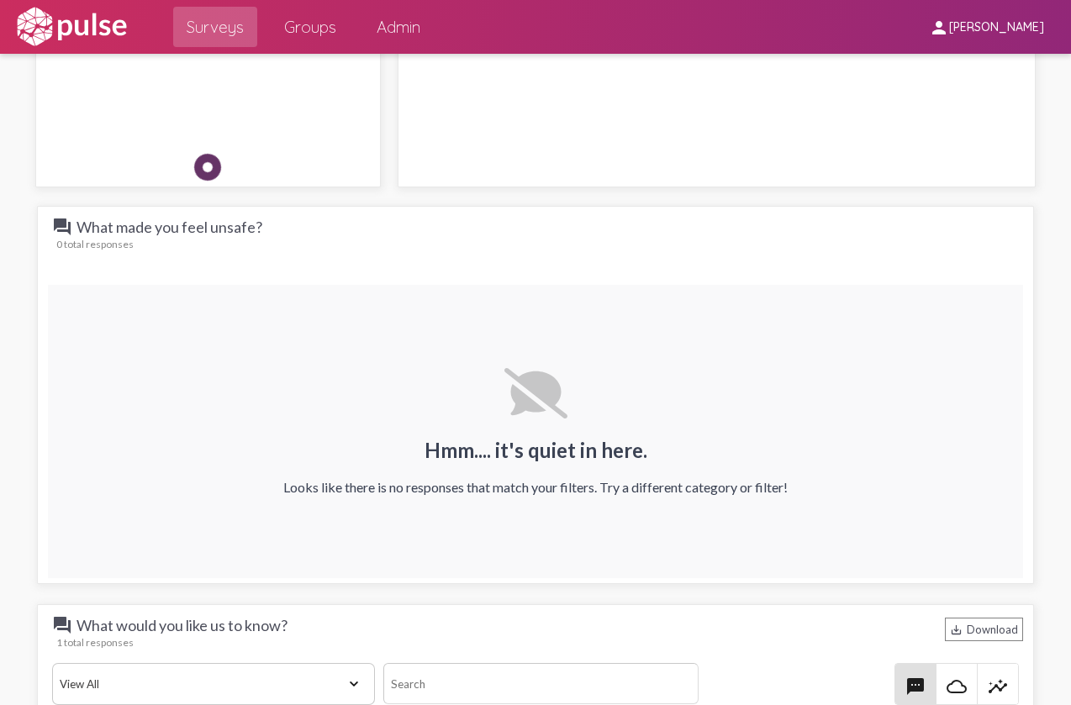 This screenshot has width=1071, height=705. I want to click on span: Groups, so click(310, 27).